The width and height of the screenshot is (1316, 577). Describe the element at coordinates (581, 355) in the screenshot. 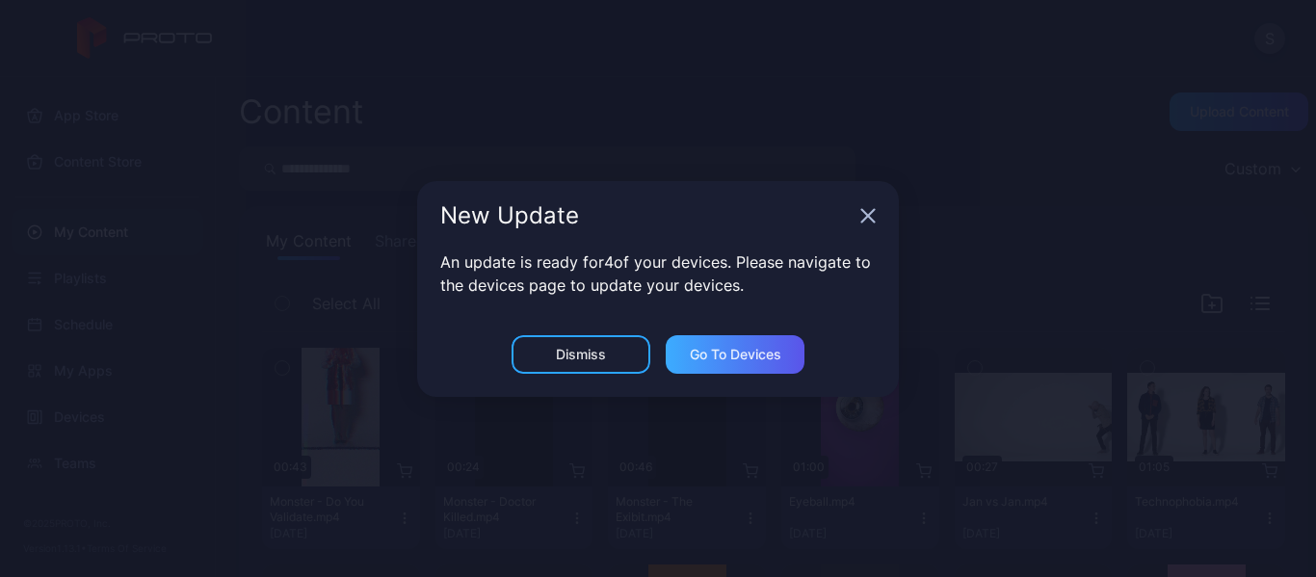

I see `div: Dismiss` at that location.